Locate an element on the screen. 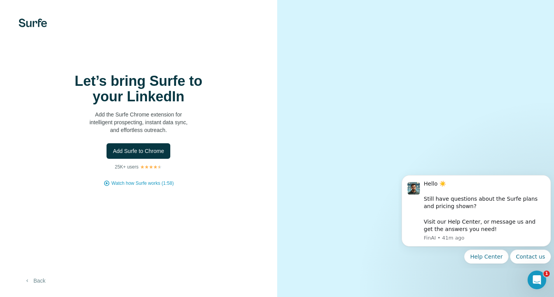  p: Add the Surfe Chrome extension for intelligent prospecting, instant data sync, and effortless out... is located at coordinates (138, 122).